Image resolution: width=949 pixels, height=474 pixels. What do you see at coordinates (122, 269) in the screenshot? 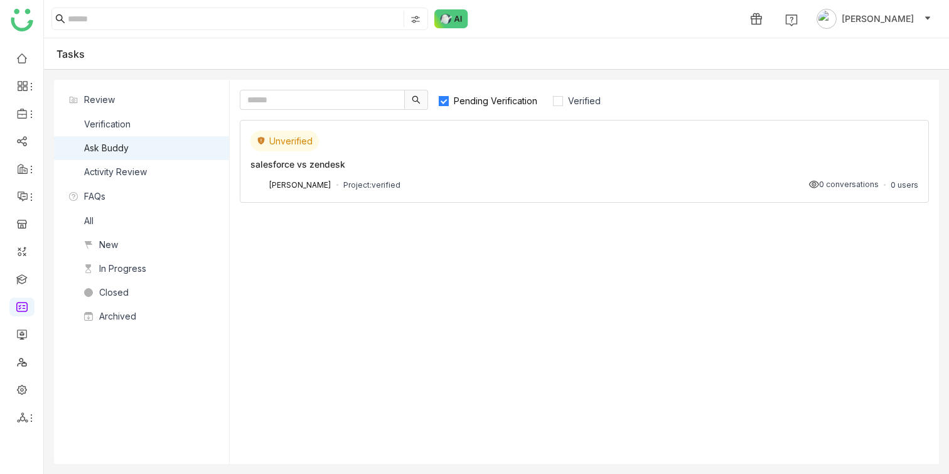
I see `div: In Progress` at bounding box center [122, 269].